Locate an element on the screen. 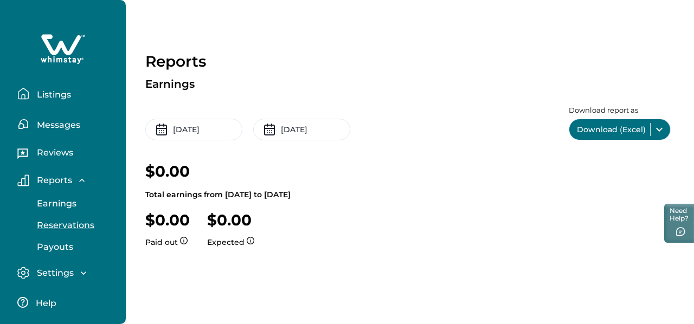  p: Settings is located at coordinates (54, 273).